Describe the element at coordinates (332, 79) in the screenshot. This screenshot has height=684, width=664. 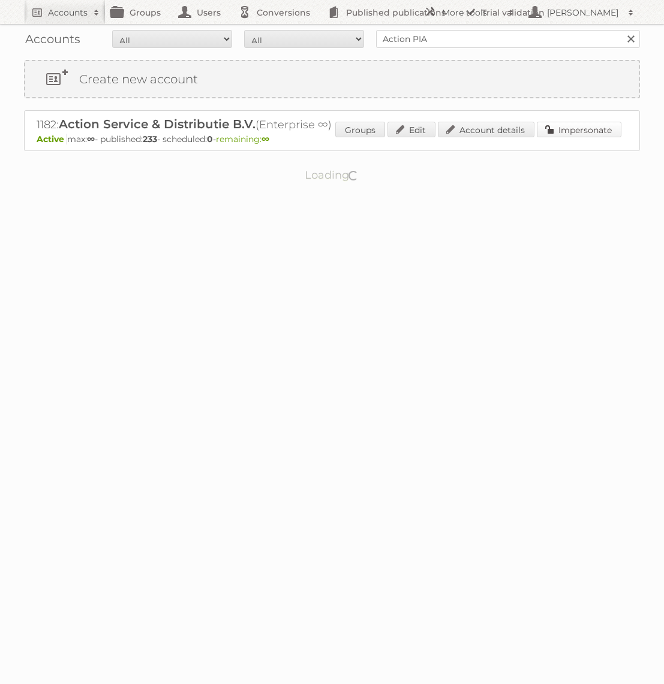
I see `a: Create new account` at that location.